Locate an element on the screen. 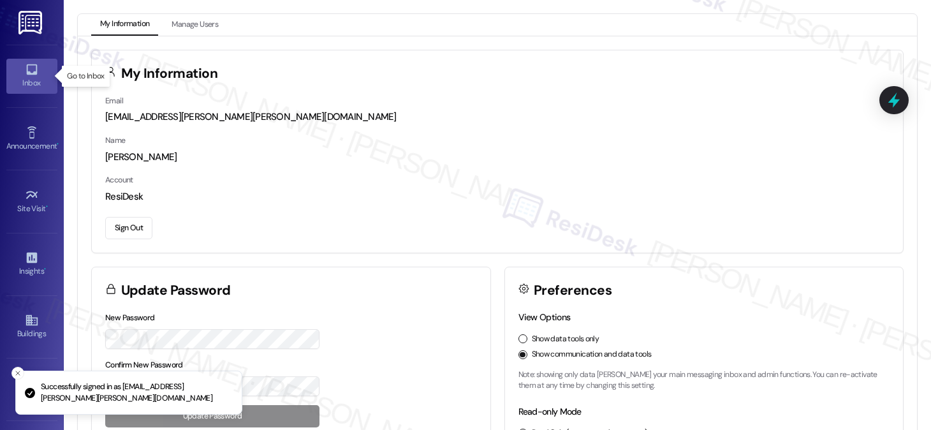 The width and height of the screenshot is (931, 430). div: ResiDesk is located at coordinates (498, 196).